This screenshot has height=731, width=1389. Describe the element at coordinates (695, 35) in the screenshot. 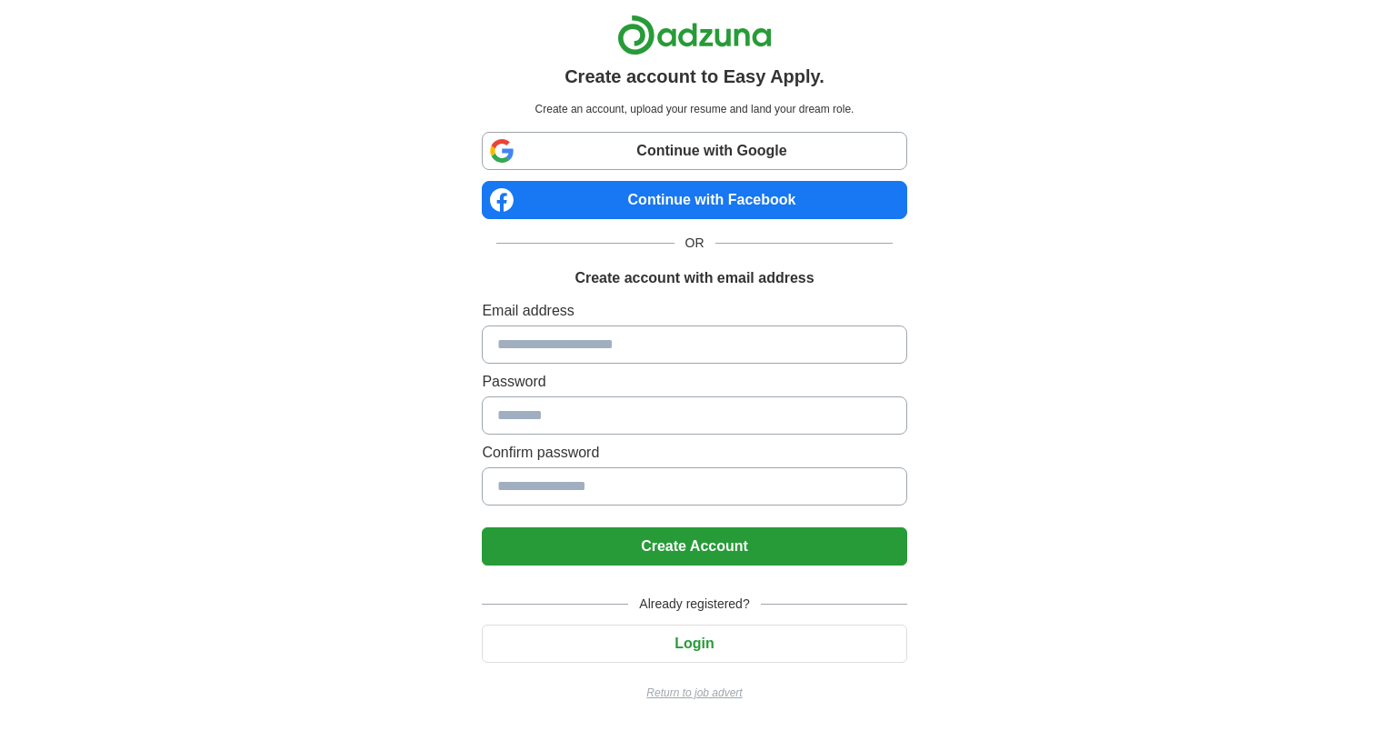

I see `img: Adzuna logo` at that location.